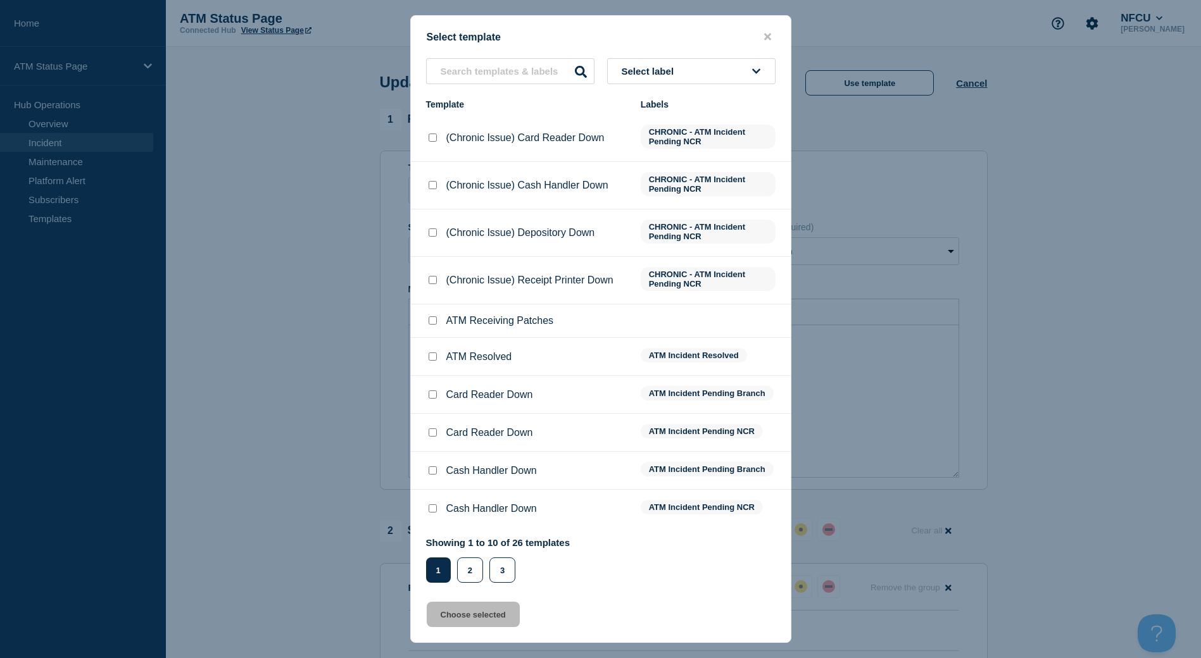  What do you see at coordinates (432, 320) in the screenshot?
I see `input: ATM Receiving Patches checkbox` at bounding box center [432, 320].